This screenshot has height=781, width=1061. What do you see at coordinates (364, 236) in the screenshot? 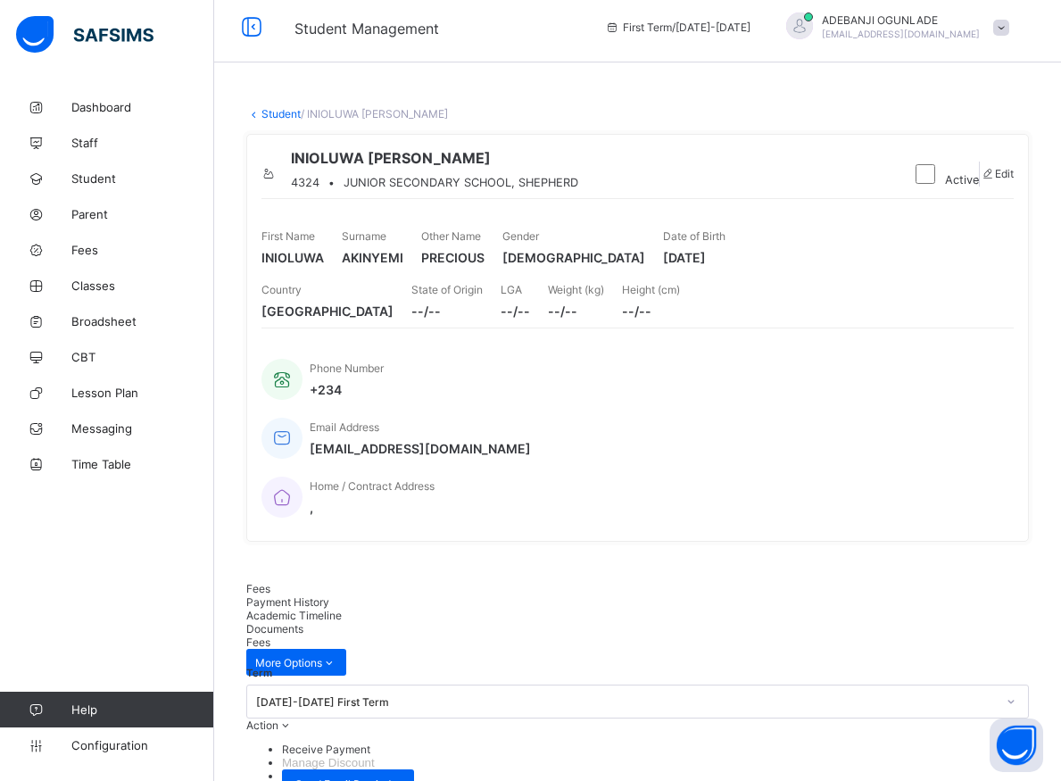
I see `span: Surname` at bounding box center [364, 236].